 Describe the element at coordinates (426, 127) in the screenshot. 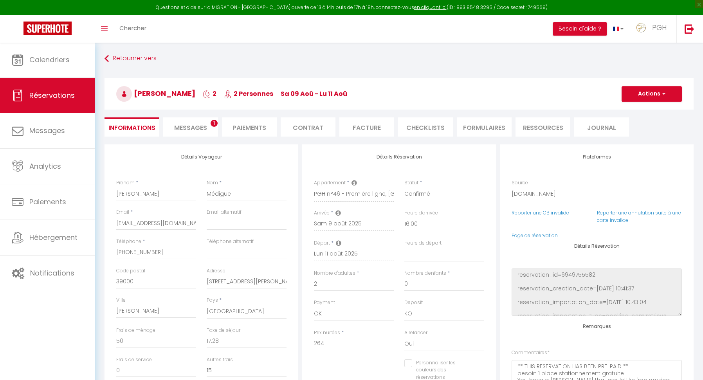

I see `li: CHECKLISTS` at that location.